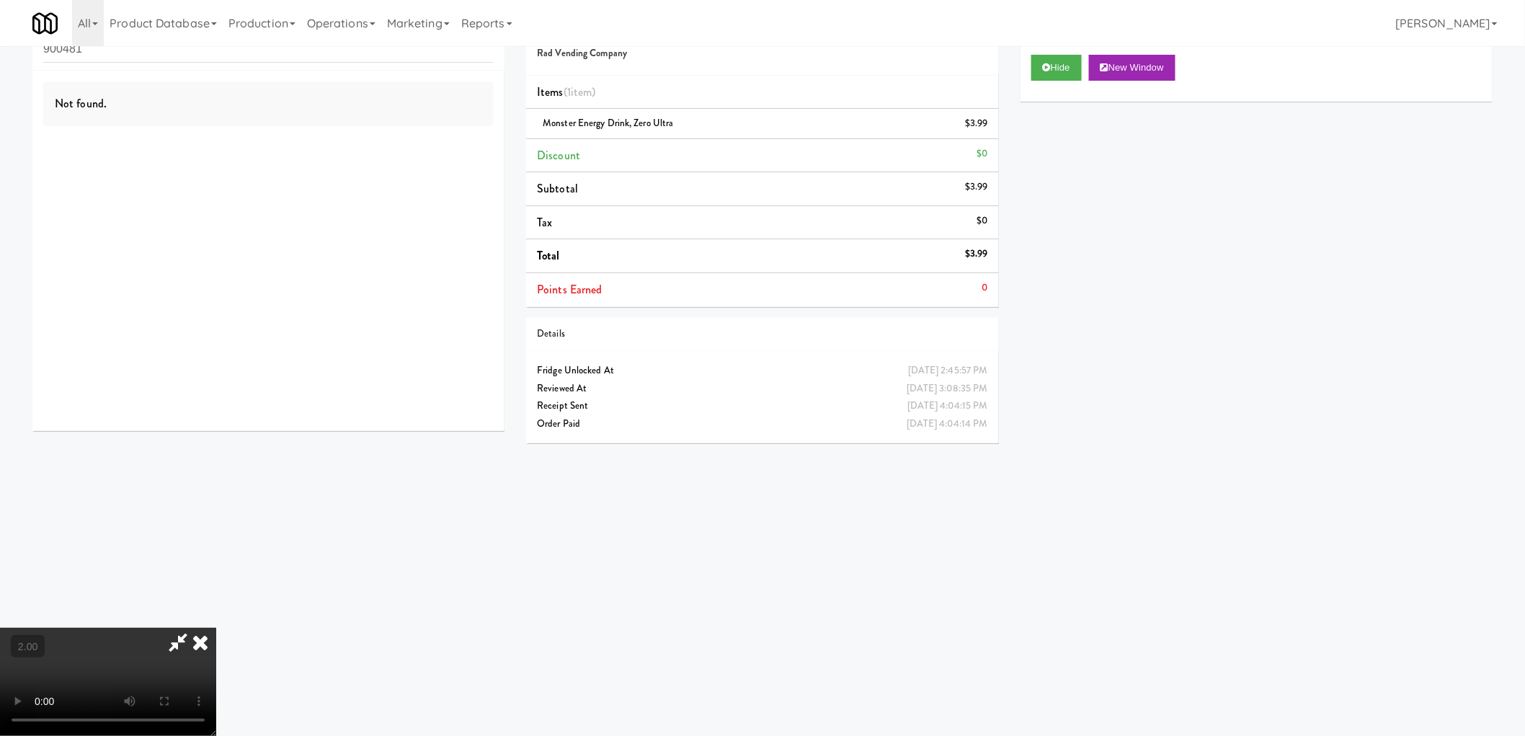  What do you see at coordinates (569, 289) in the screenshot?
I see `span: Points Earned` at bounding box center [569, 289].